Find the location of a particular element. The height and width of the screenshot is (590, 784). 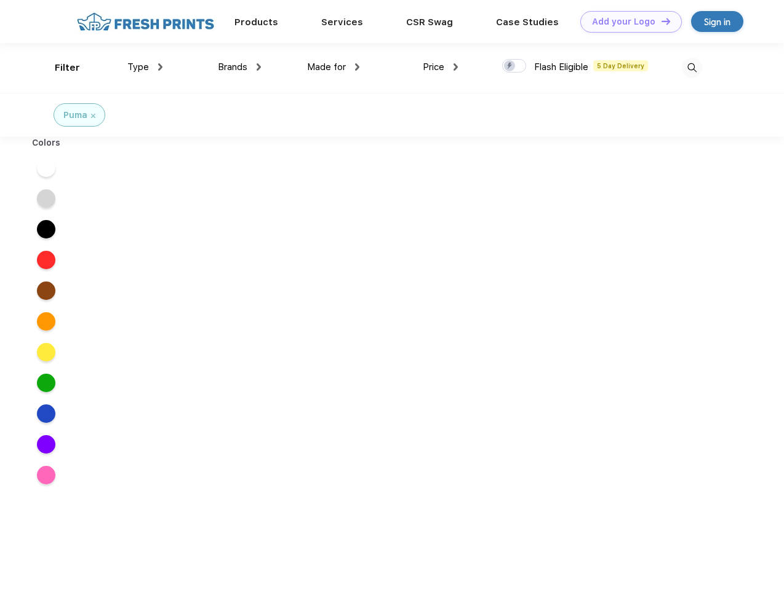

a: Services is located at coordinates (342, 22).